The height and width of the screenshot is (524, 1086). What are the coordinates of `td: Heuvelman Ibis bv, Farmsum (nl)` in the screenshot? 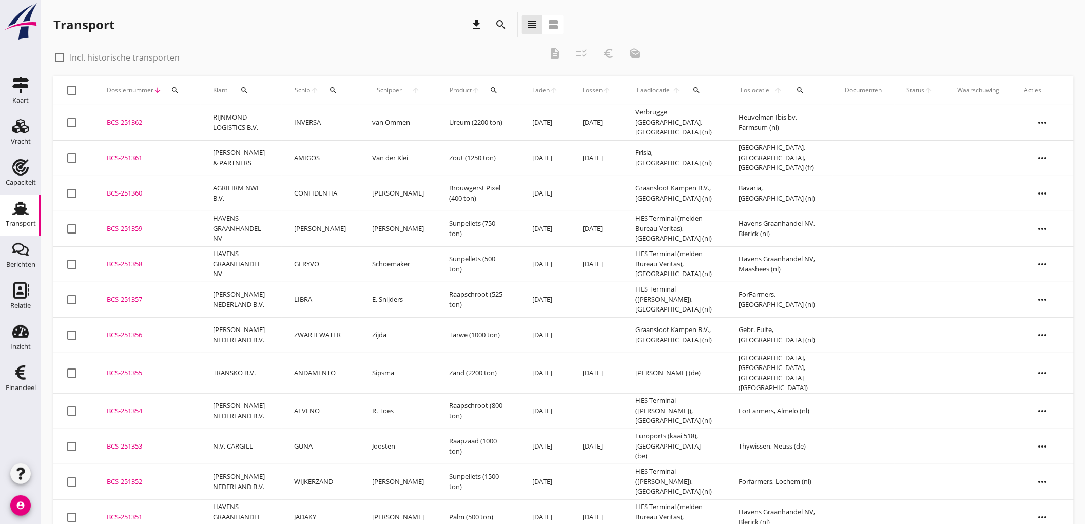 It's located at (780, 123).